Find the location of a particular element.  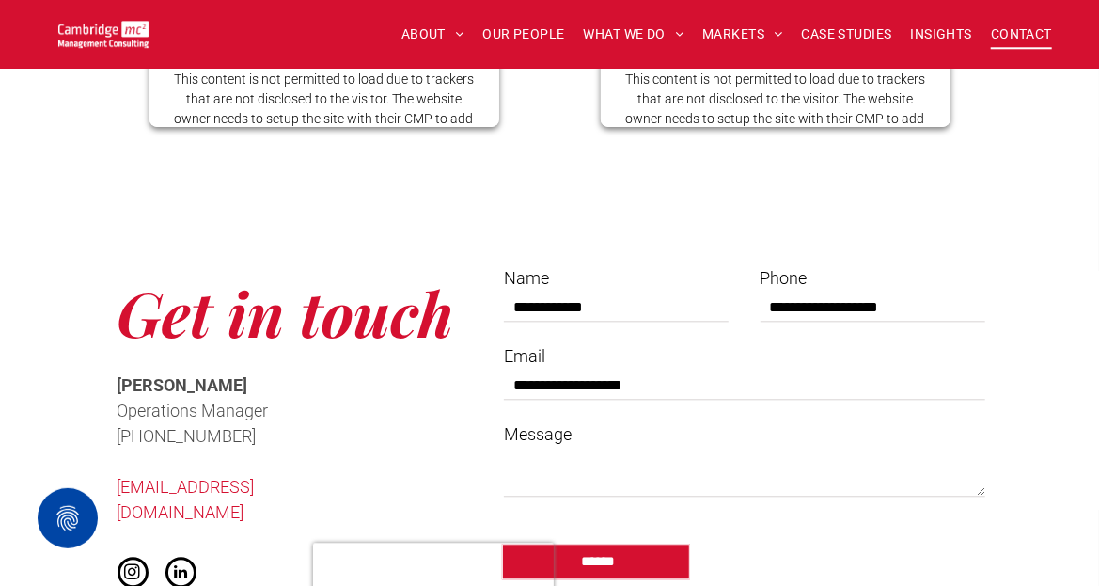

a: CONTACT is located at coordinates (1021, 34).